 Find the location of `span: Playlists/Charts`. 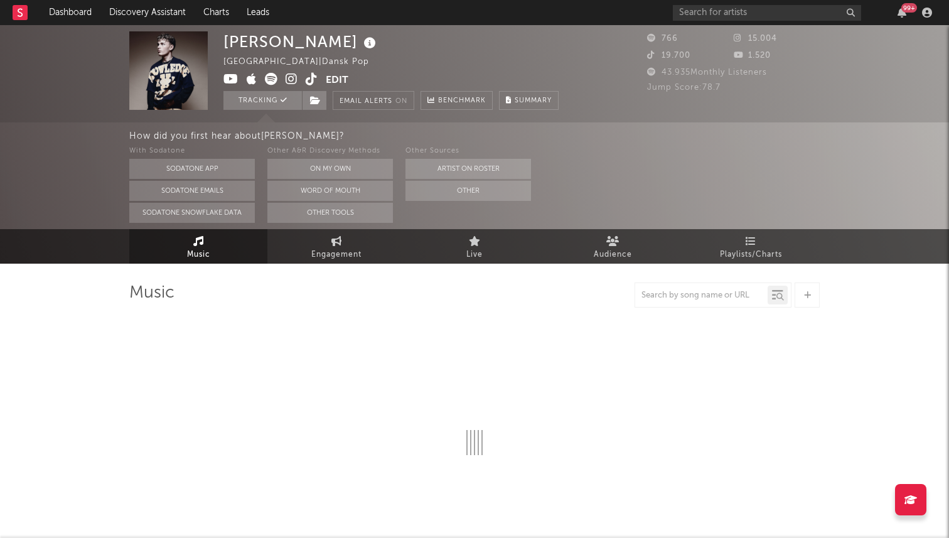

span: Playlists/Charts is located at coordinates (751, 255).